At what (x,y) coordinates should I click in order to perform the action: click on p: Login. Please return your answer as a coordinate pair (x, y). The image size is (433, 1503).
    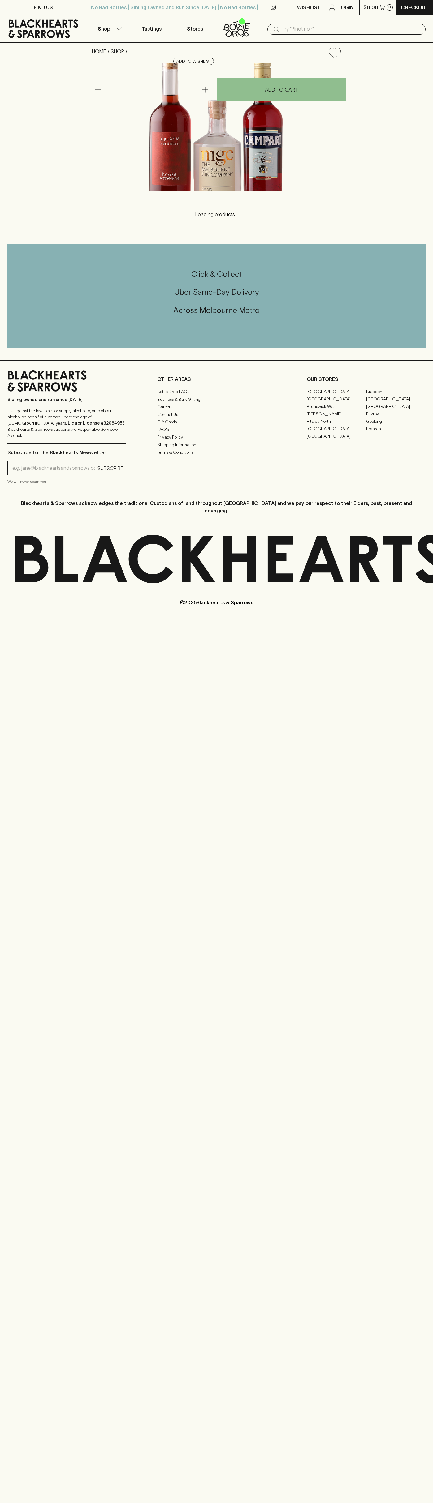
    Looking at the image, I should click on (346, 7).